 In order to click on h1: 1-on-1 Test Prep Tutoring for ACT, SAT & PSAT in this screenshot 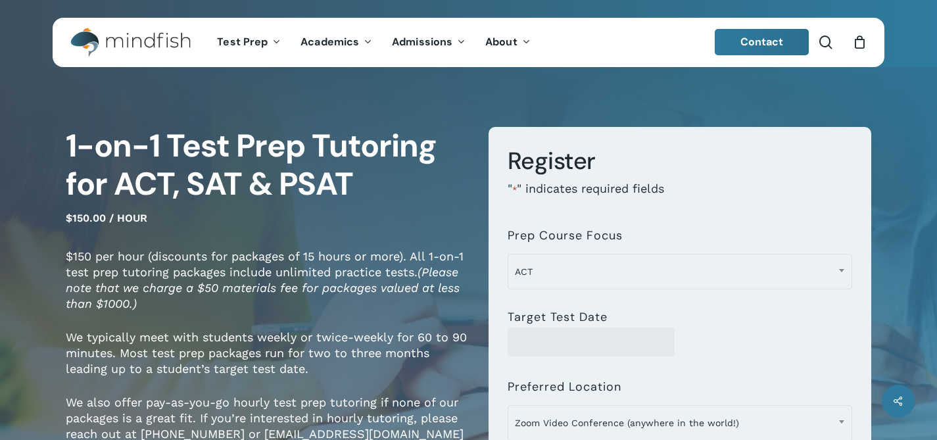, I will do `click(267, 165)`.